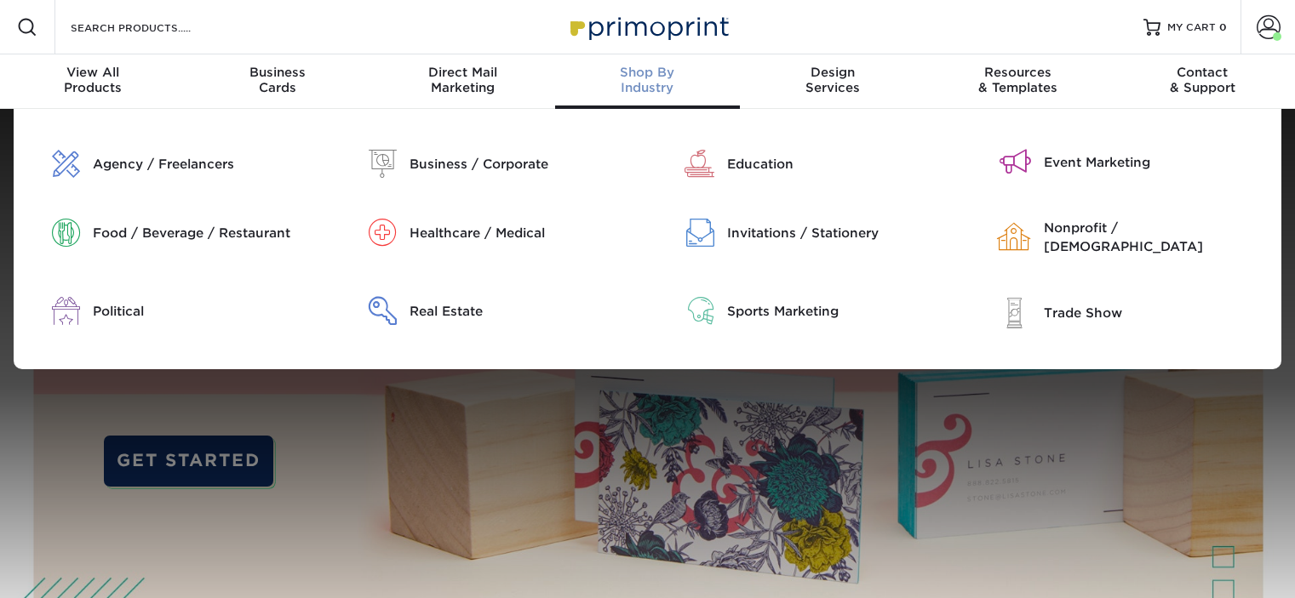 Image resolution: width=1295 pixels, height=598 pixels. Describe the element at coordinates (1202, 82) in the screenshot. I see `a: Contact& Support` at that location.